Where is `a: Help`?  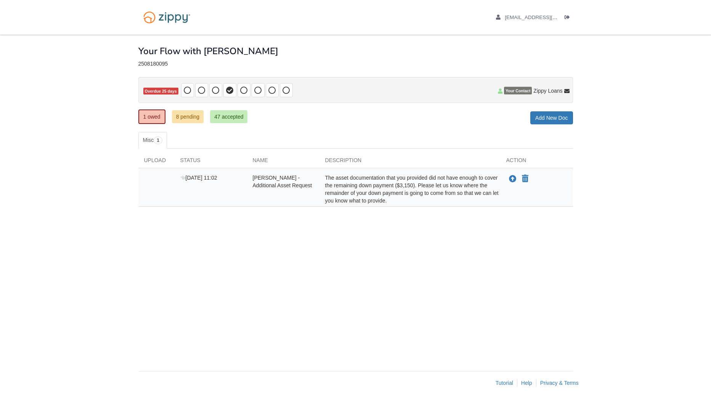 a: Help is located at coordinates (526, 383).